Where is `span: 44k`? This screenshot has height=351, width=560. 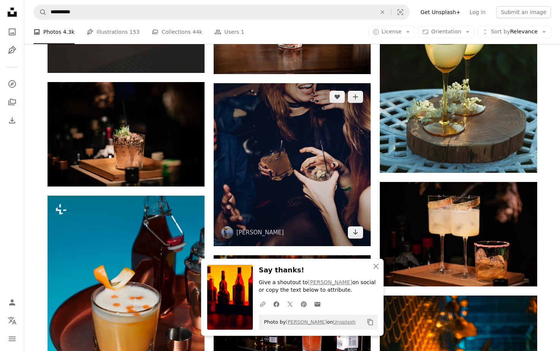 span: 44k is located at coordinates (197, 32).